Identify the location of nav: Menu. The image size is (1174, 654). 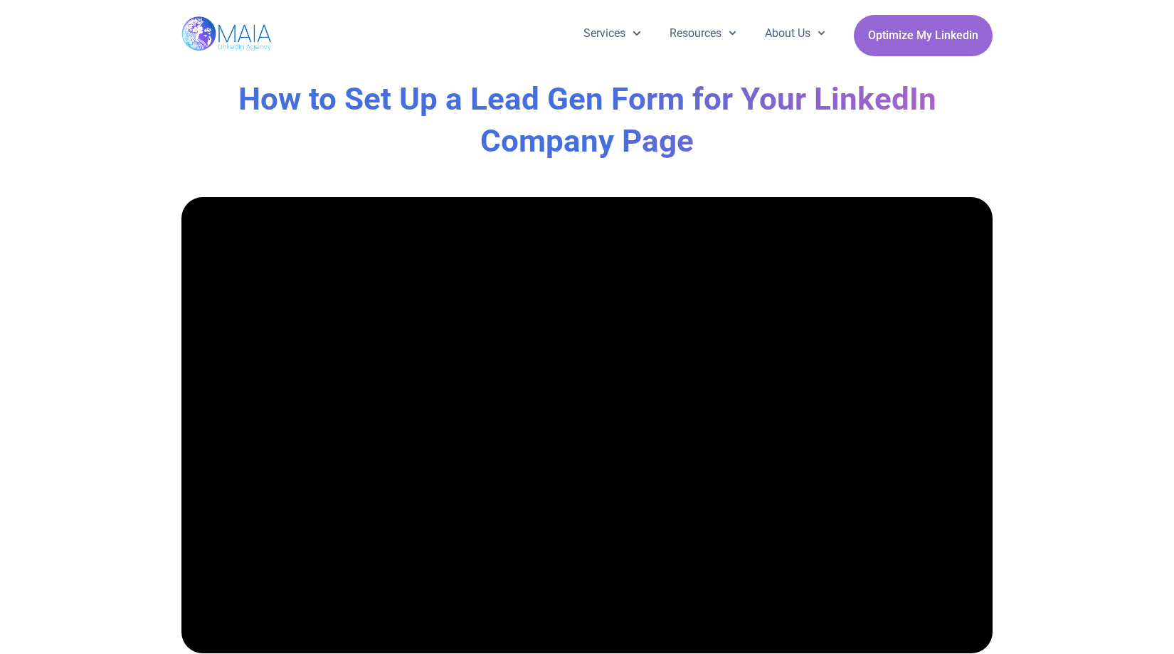
(704, 33).